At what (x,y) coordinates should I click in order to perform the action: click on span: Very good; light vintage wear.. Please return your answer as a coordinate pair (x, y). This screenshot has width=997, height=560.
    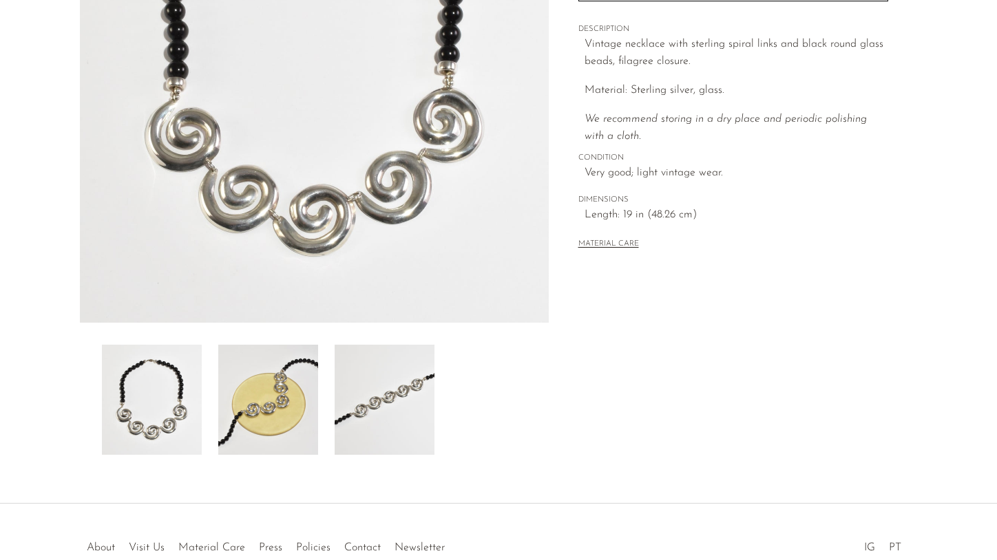
    Looking at the image, I should click on (736, 173).